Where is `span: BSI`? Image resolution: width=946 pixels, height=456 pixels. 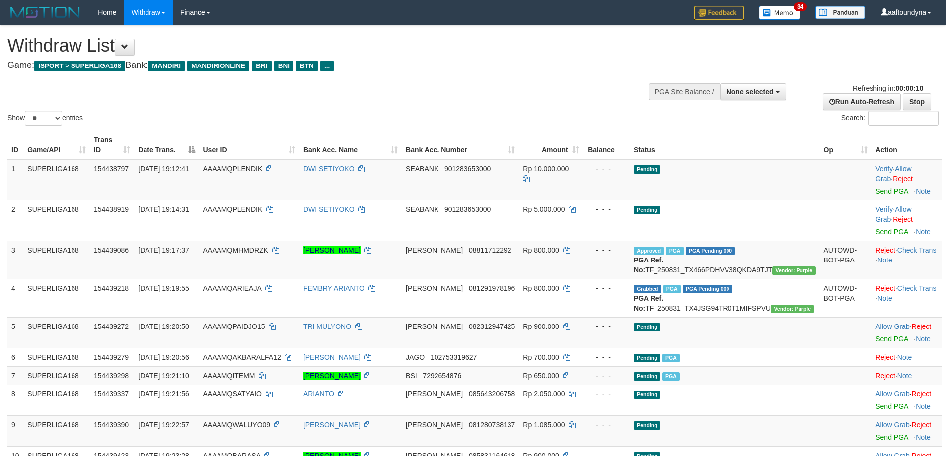 span: BSI is located at coordinates (411, 376).